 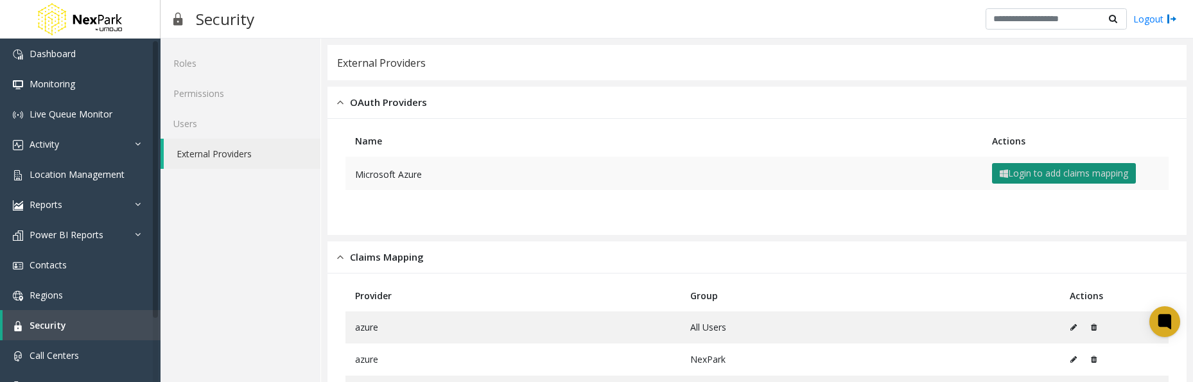 What do you see at coordinates (77, 174) in the screenshot?
I see `span: Location Management` at bounding box center [77, 174].